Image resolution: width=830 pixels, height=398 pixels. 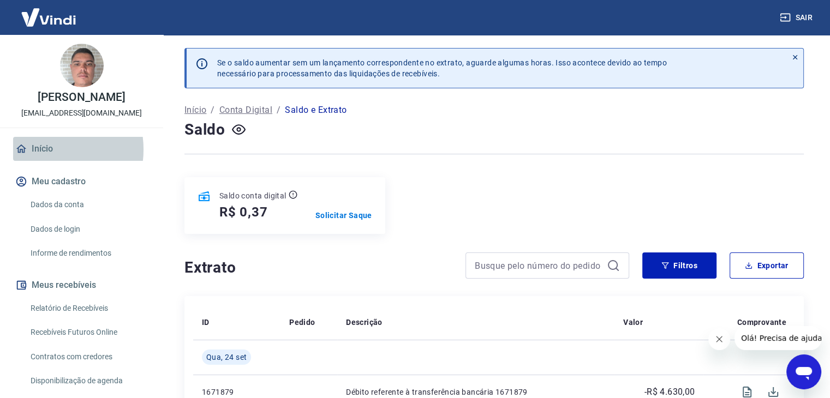 What do you see at coordinates (88, 381) in the screenshot?
I see `a: Disponibilização de agenda` at bounding box center [88, 381].